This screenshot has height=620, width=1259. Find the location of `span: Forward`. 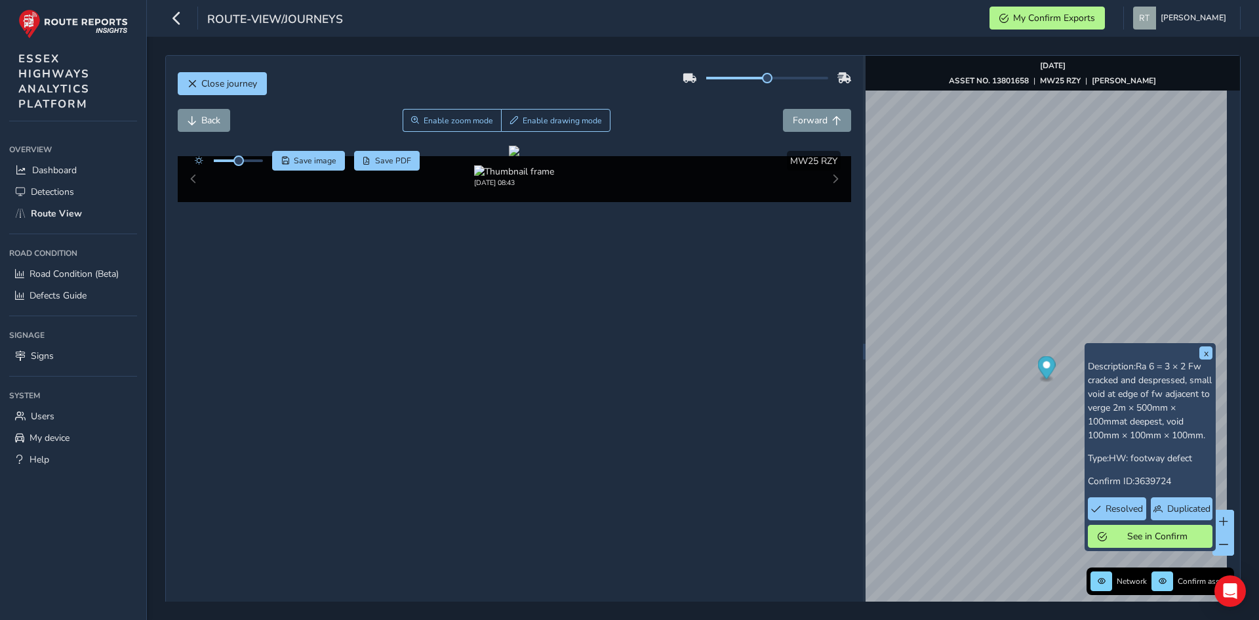

span: Forward is located at coordinates (810, 120).